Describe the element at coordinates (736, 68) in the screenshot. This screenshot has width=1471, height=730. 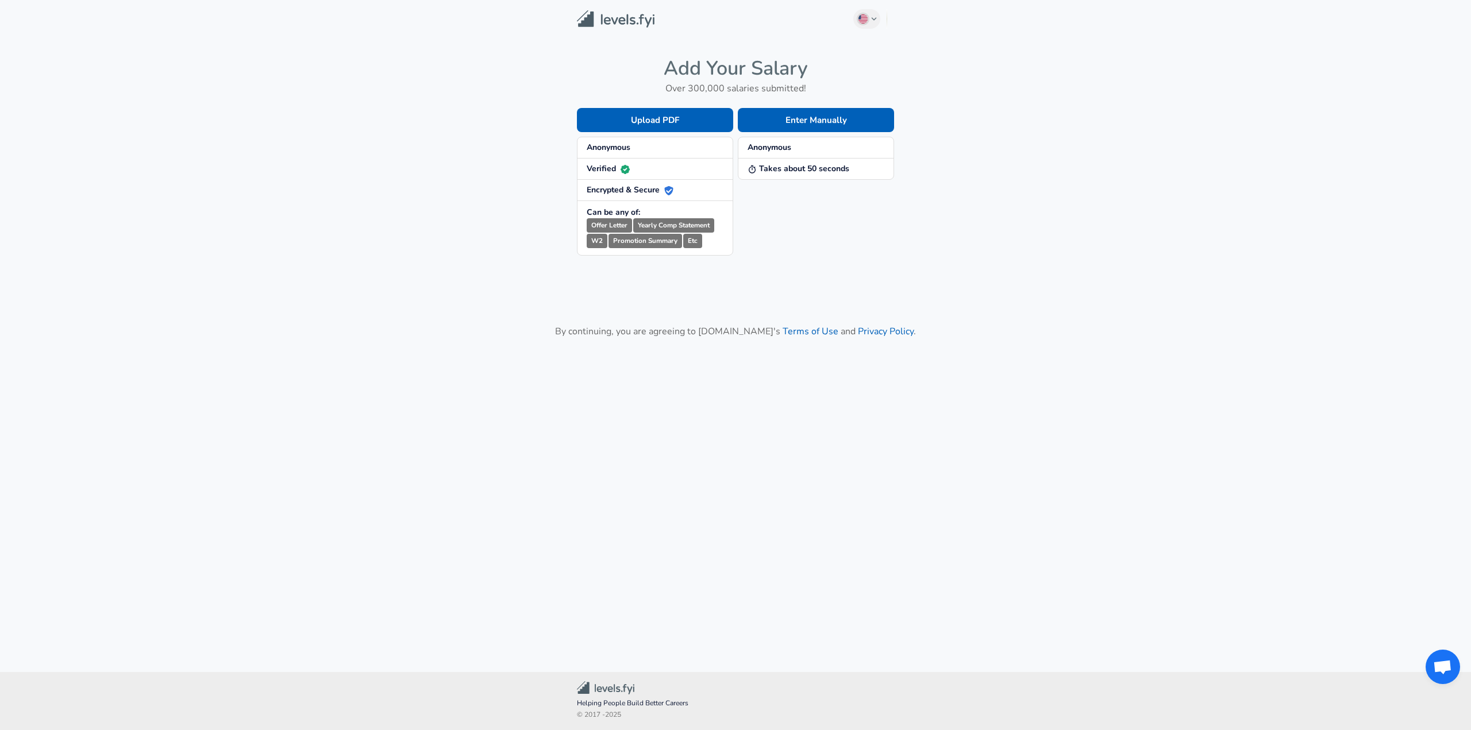
I see `h4: Add Your Salary` at that location.